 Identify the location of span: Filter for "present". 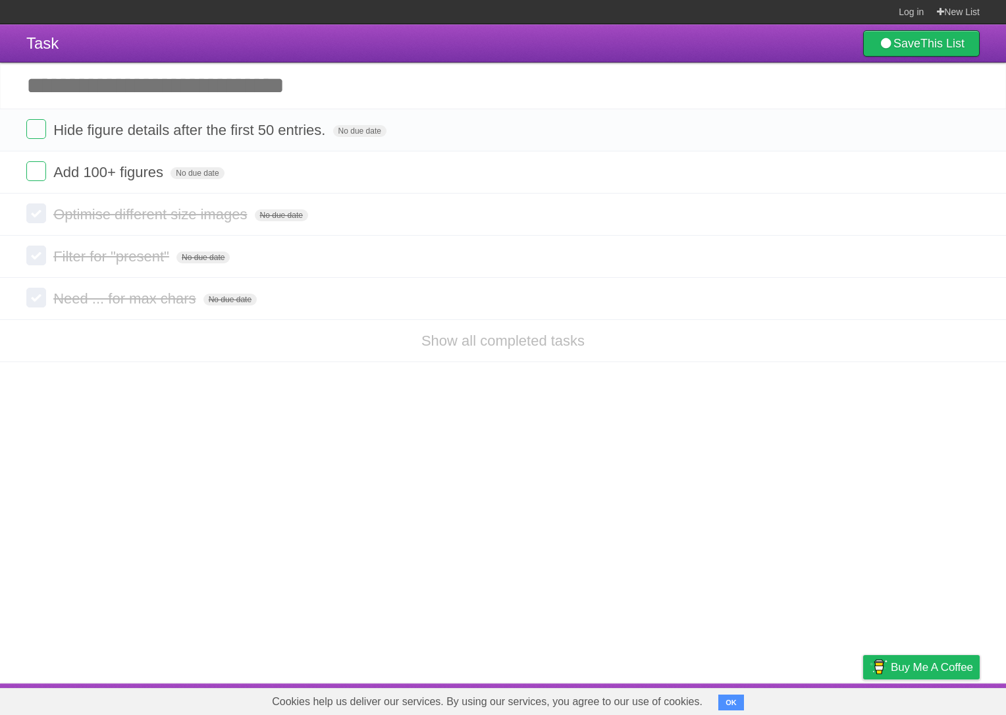
(113, 256).